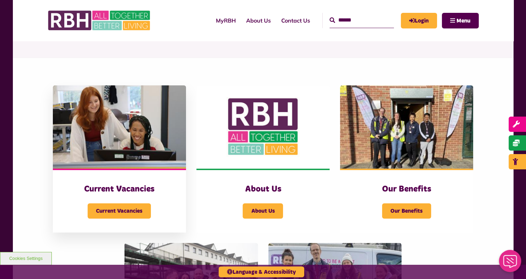  Describe the element at coordinates (463, 21) in the screenshot. I see `span: Menu` at that location.